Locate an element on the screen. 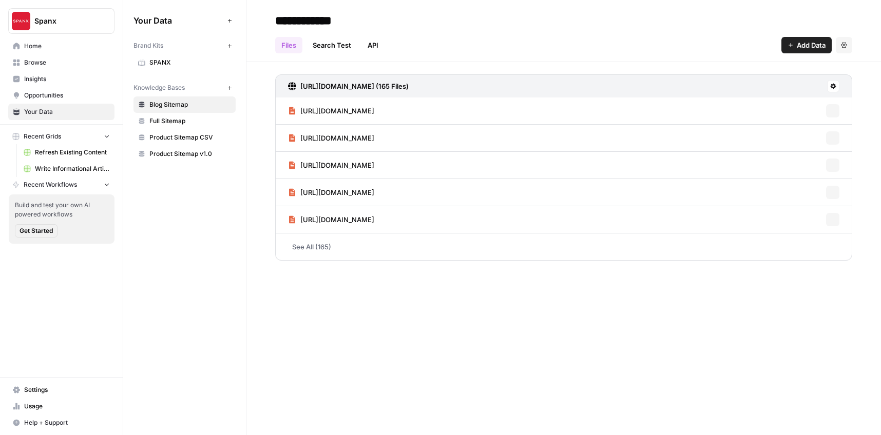 Image resolution: width=881 pixels, height=435 pixels. a: SPANX is located at coordinates (184, 63).